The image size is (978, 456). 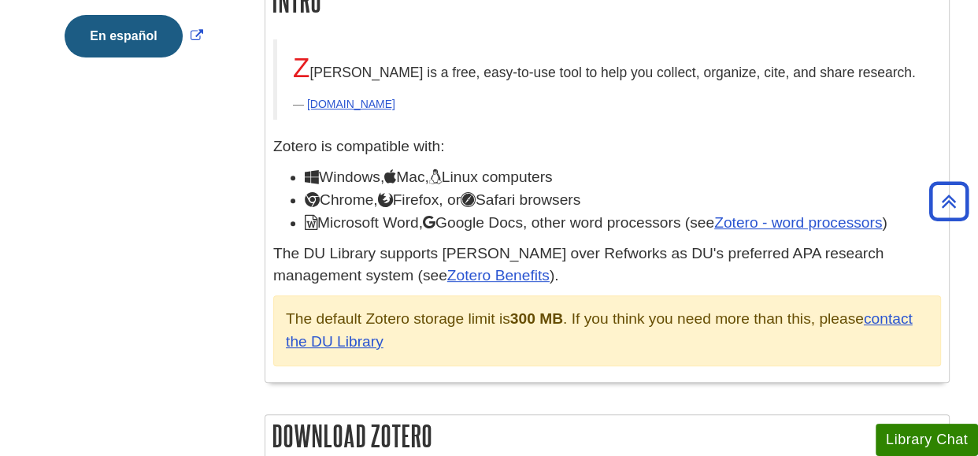 What do you see at coordinates (123, 36) in the screenshot?
I see `button: En español` at bounding box center [123, 36].